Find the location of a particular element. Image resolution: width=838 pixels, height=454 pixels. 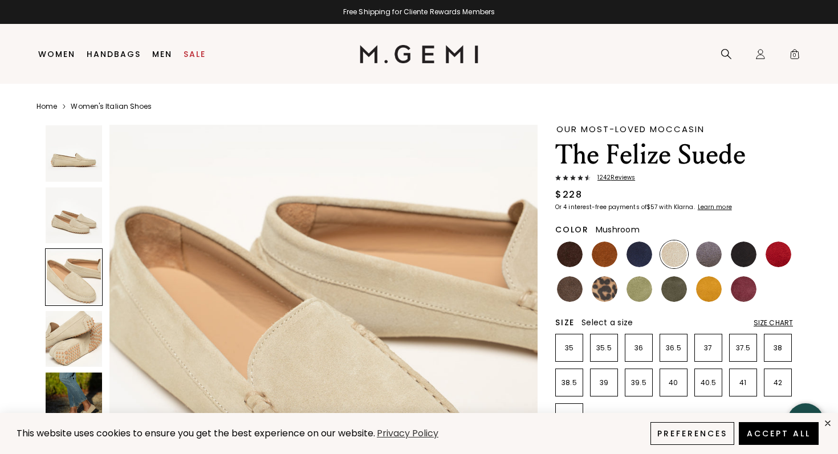

p: 40.5 is located at coordinates (708, 383).